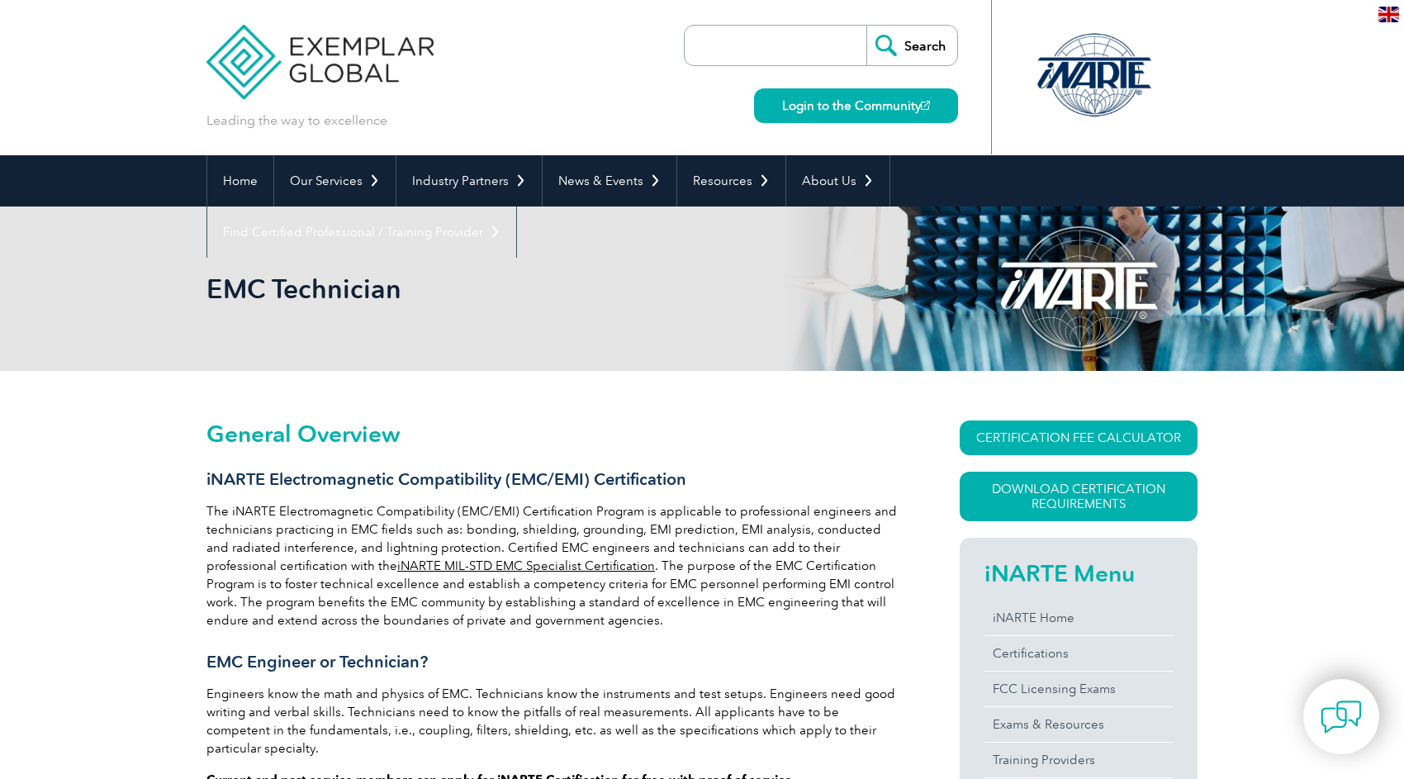 The image size is (1404, 779). What do you see at coordinates (1079, 573) in the screenshot?
I see `h2: iNARTE Menu` at bounding box center [1079, 573].